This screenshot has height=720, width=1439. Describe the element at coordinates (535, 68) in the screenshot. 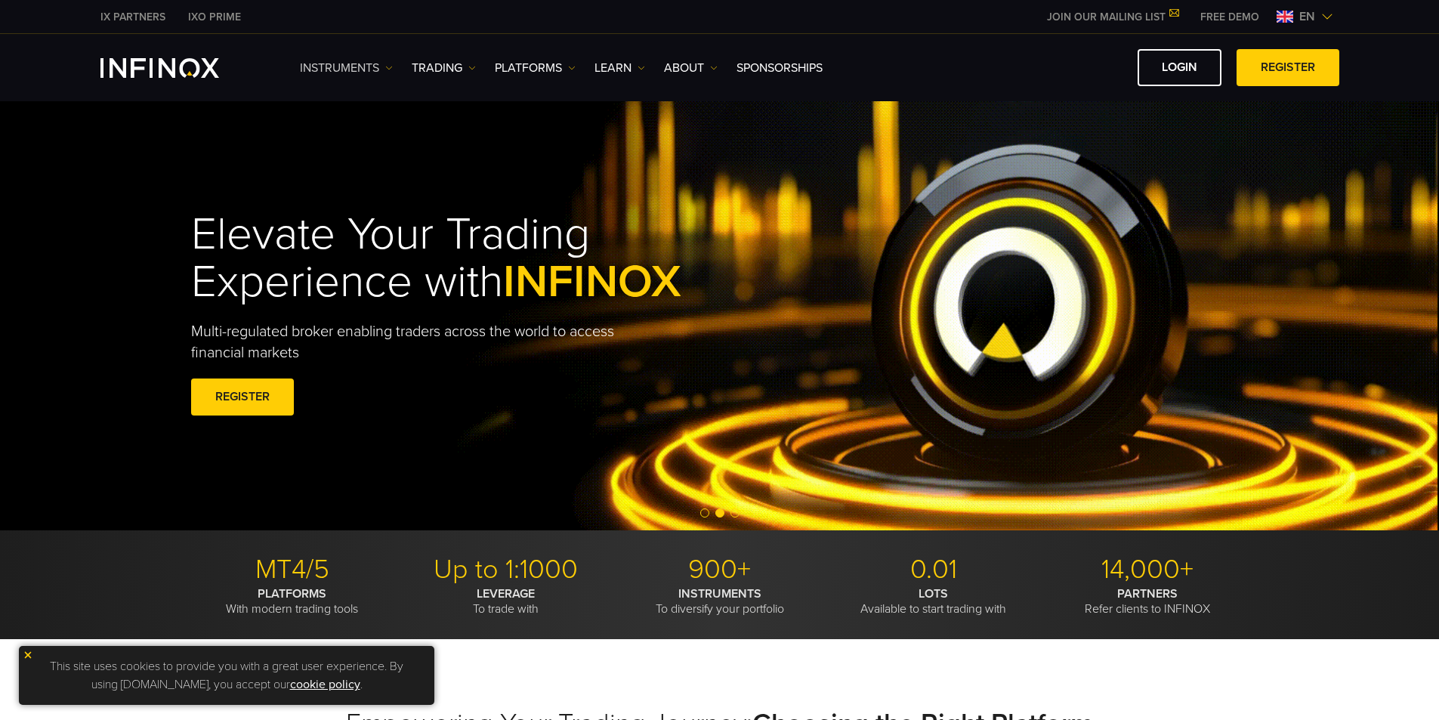

I see `a: PLATFORMS` at that location.